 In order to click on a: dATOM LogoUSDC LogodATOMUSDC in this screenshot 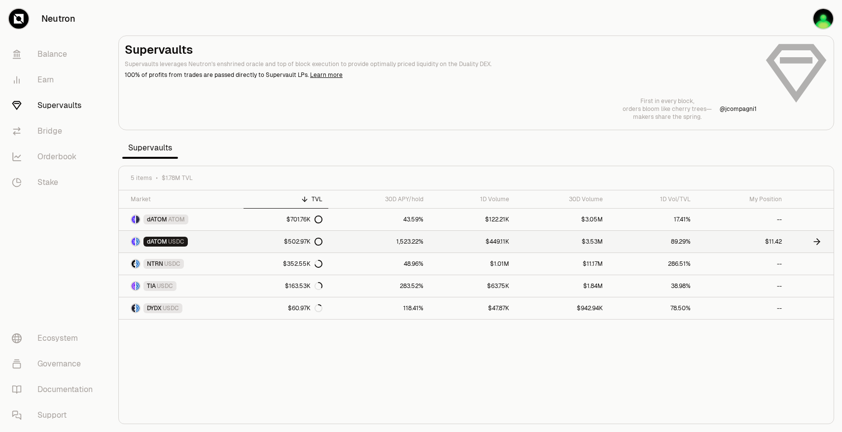, I will do `click(181, 242)`.